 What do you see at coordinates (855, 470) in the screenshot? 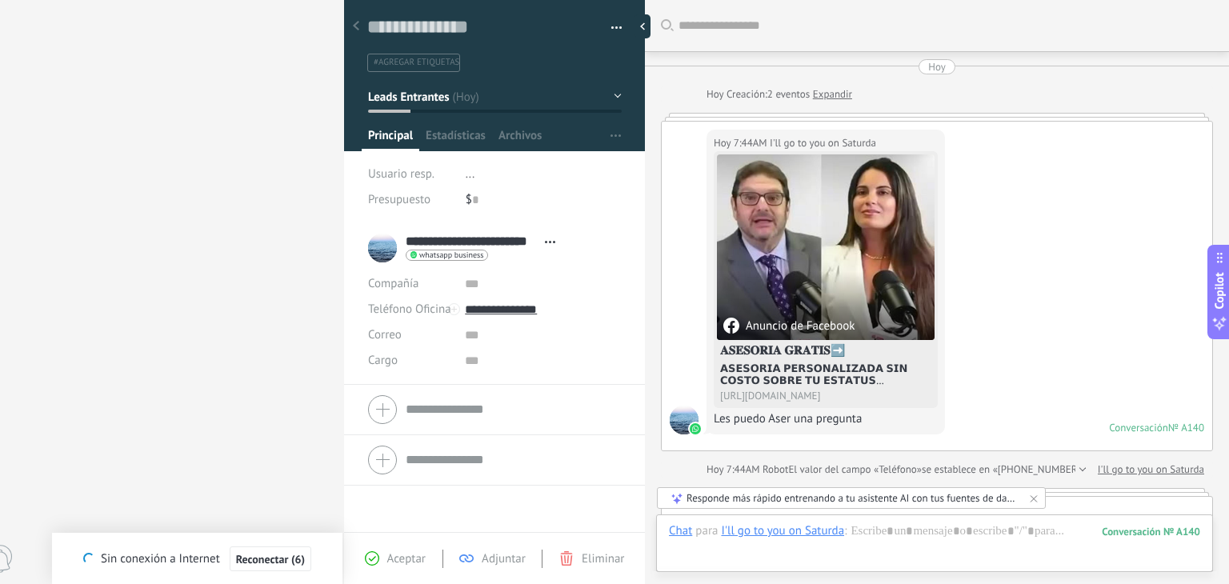
I see `span: El valor del campo «Teléfono»` at bounding box center [855, 470].